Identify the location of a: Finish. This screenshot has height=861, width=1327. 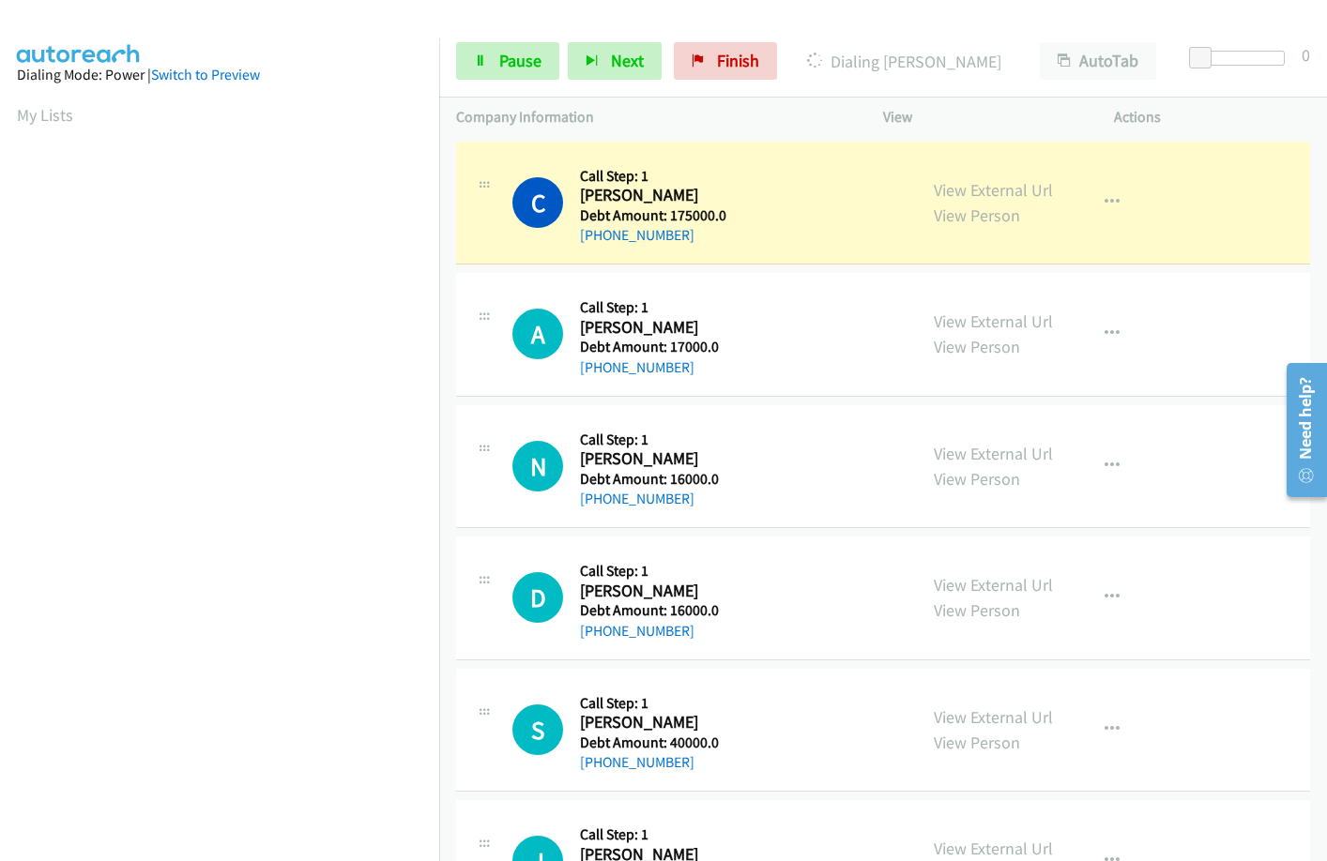
(725, 61).